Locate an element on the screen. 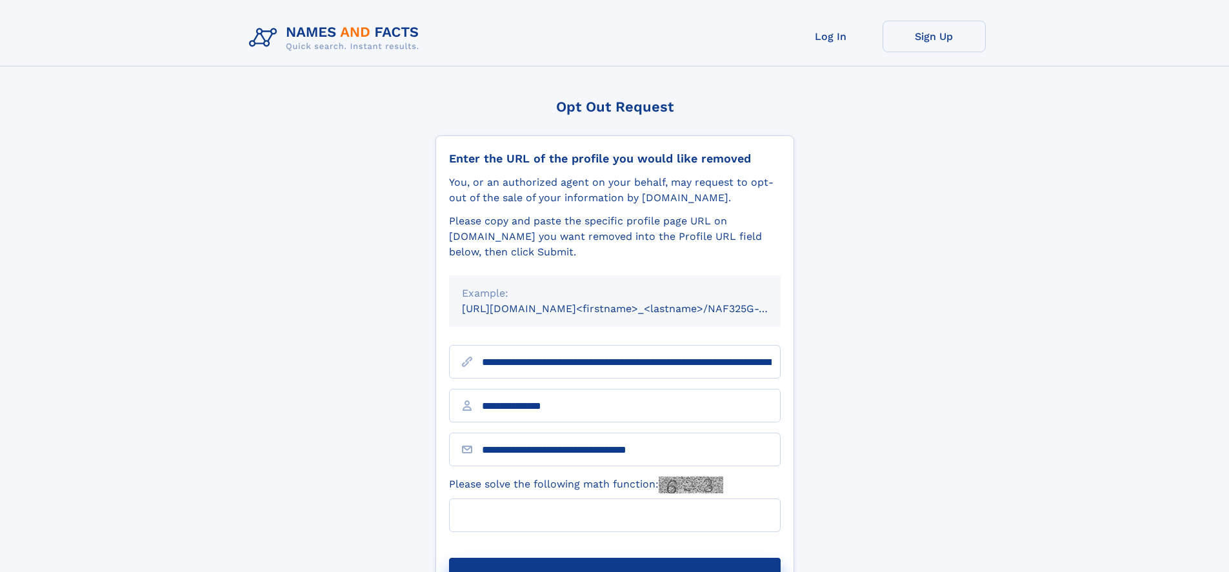 The height and width of the screenshot is (572, 1229). label: Please solve the following math function: is located at coordinates (586, 485).